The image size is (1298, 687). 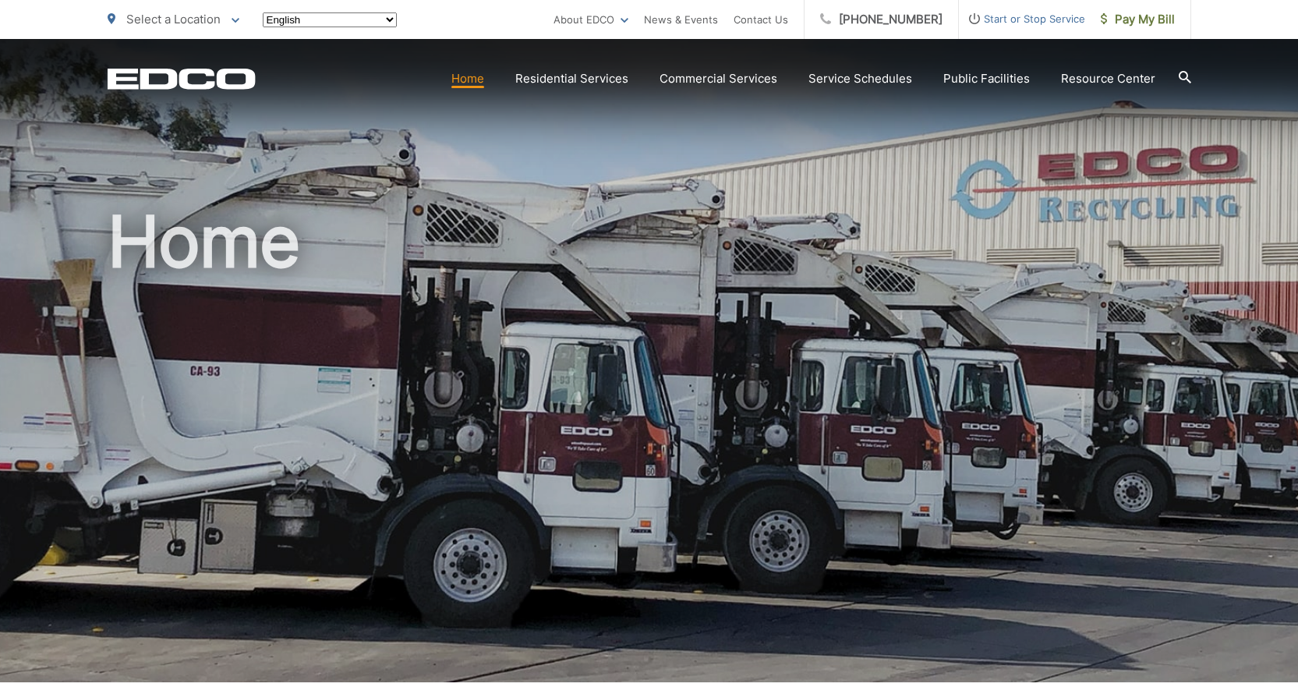 What do you see at coordinates (468, 79) in the screenshot?
I see `a: Home` at bounding box center [468, 79].